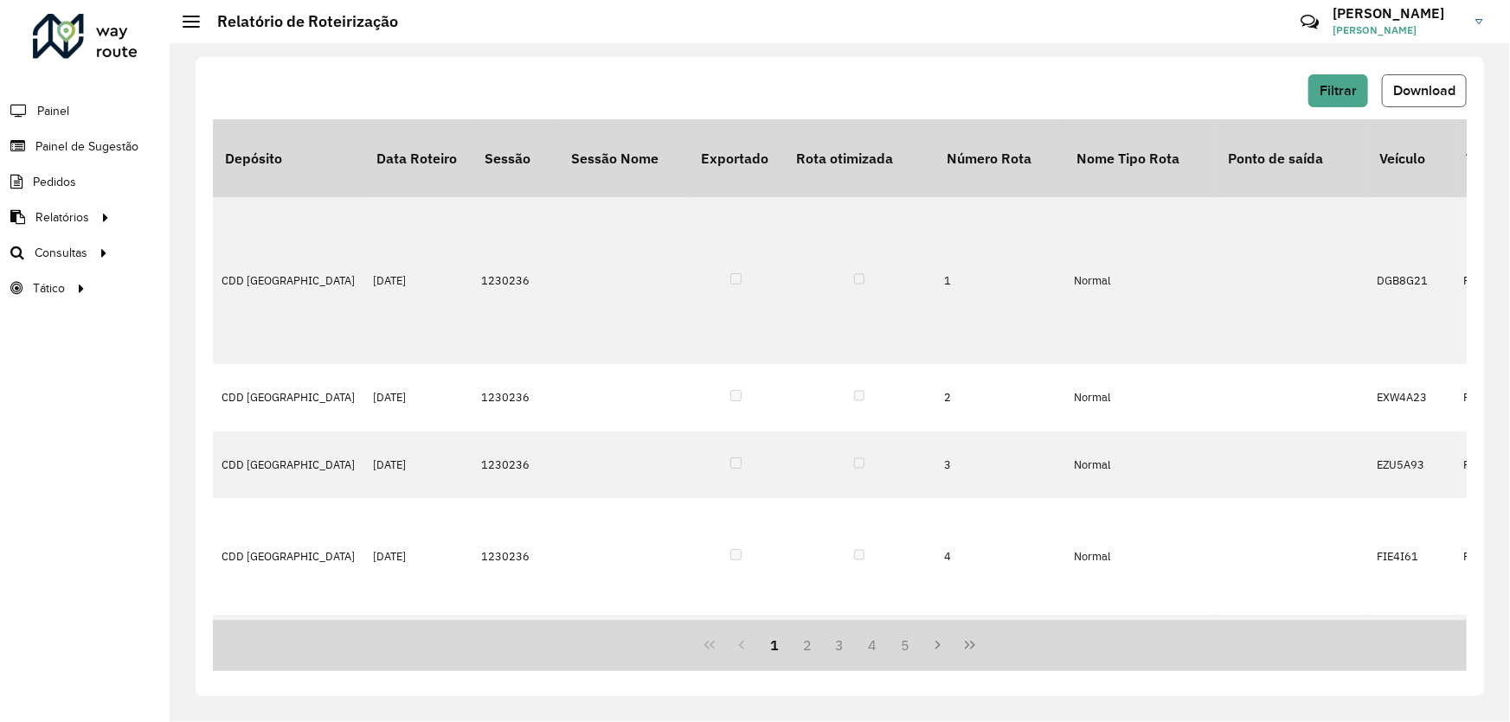 Image resolution: width=1510 pixels, height=722 pixels. I want to click on td: 4, so click(1000, 556).